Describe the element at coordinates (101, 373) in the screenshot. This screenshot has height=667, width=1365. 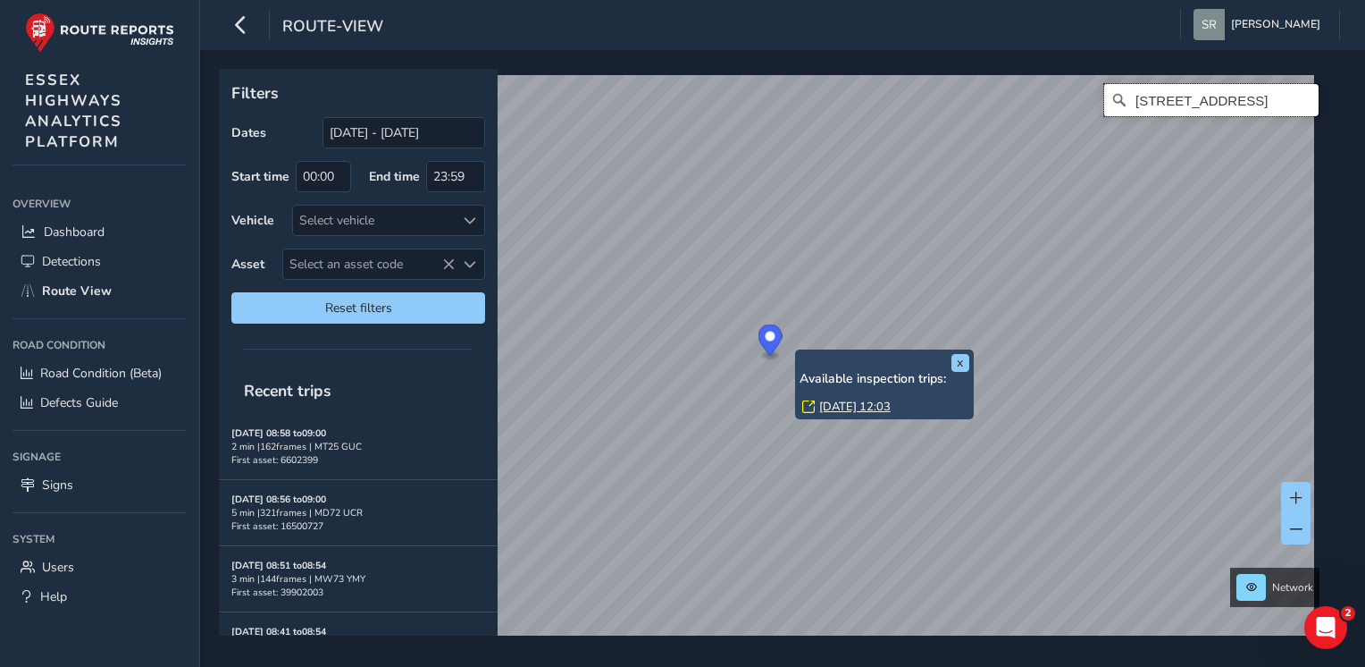
I see `span: Road Condition (Beta)` at that location.